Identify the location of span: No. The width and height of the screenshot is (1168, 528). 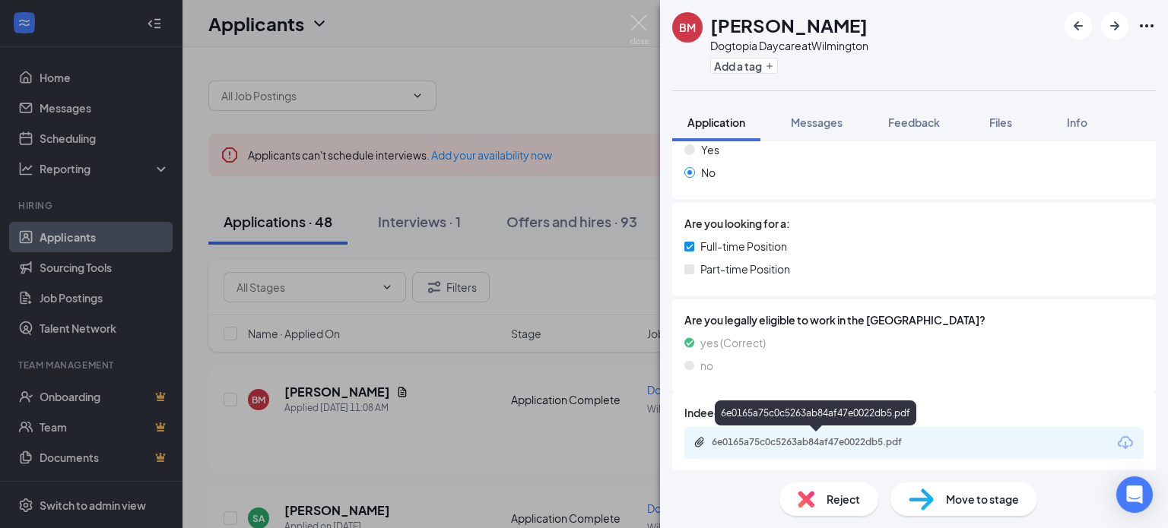
(708, 173).